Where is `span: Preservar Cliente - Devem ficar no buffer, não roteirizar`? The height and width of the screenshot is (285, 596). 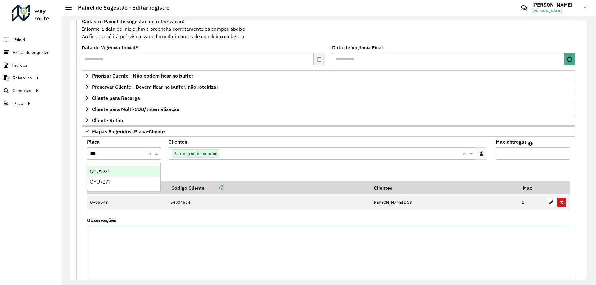 span: Preservar Cliente - Devem ficar no buffer, não roteirizar is located at coordinates (155, 87).